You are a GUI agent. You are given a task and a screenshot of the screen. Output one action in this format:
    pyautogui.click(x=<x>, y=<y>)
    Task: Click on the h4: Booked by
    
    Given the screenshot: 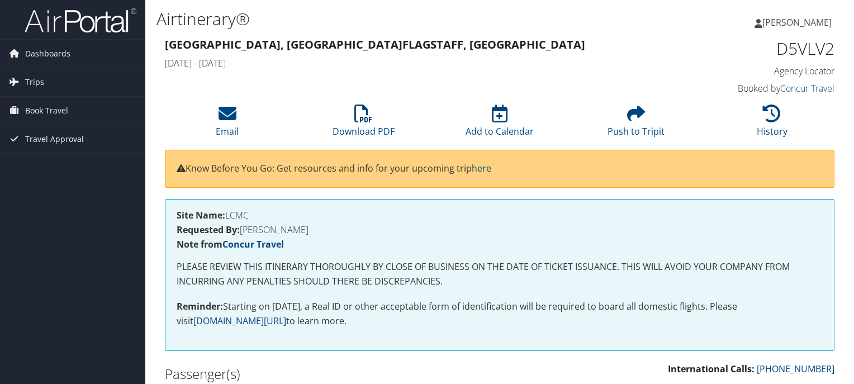 What is the action you would take?
    pyautogui.click(x=756, y=88)
    